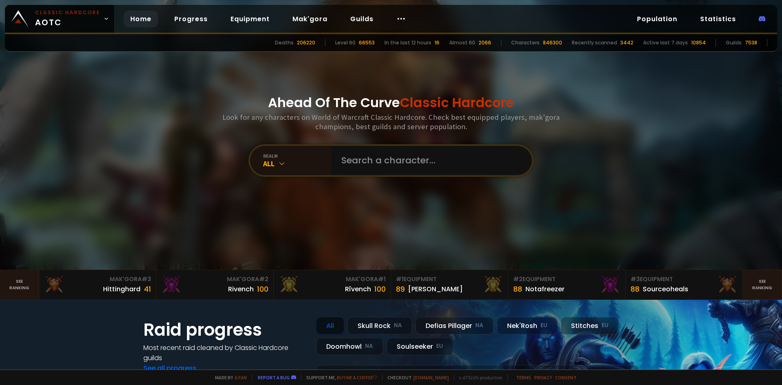 This screenshot has height=385, width=782. I want to click on div: Doomhowl, so click(350, 346).